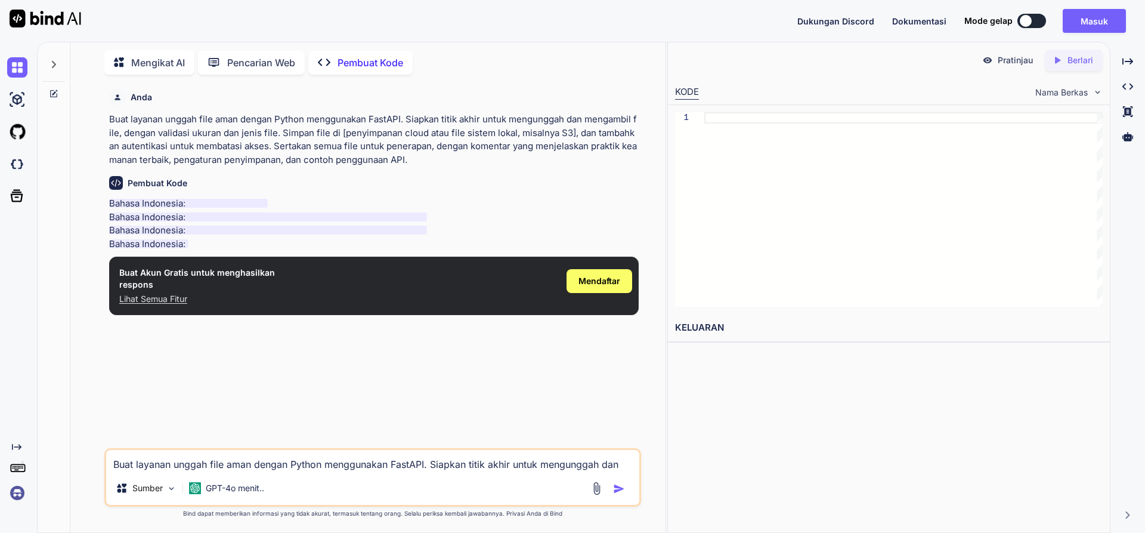  Describe the element at coordinates (153, 298) in the screenshot. I see `font: Lihat Semua Fitur` at that location.